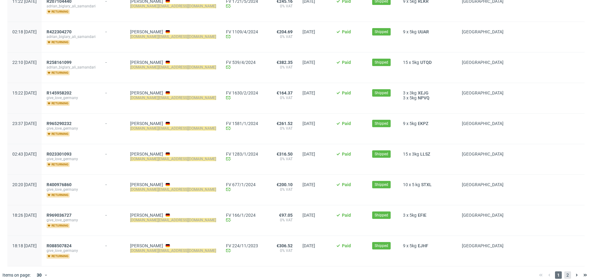 The image size is (592, 280). What do you see at coordinates (416, 185) in the screenshot?
I see `span: 5 kg` at bounding box center [416, 185].